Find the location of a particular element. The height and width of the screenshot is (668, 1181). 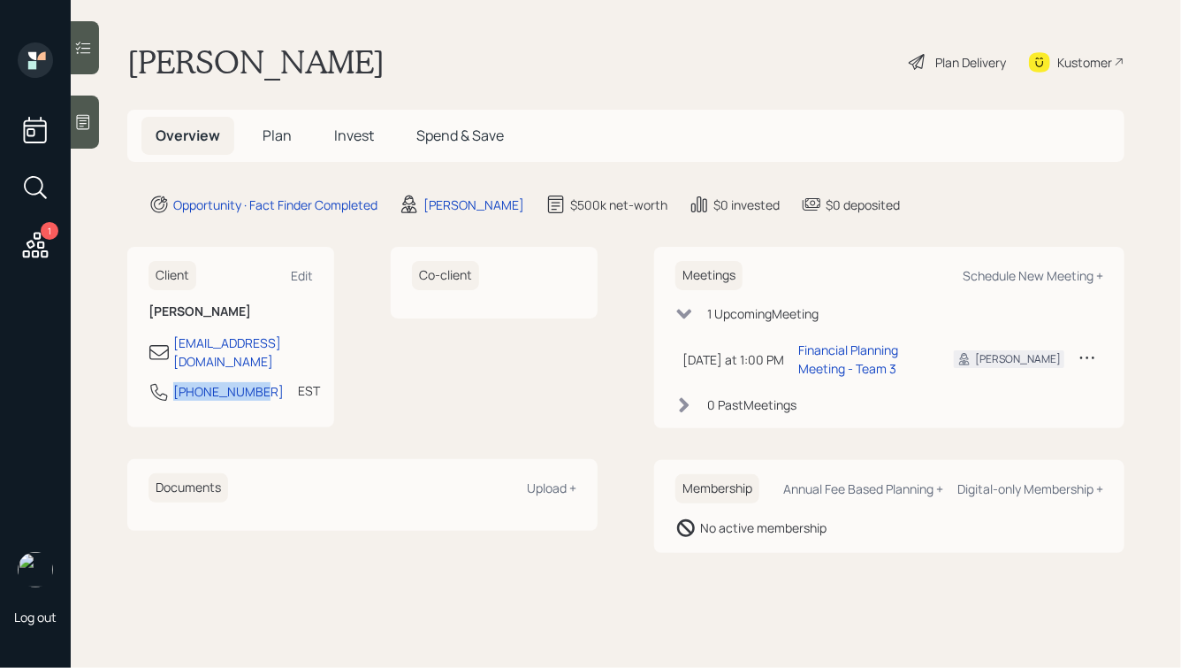

h6: Co-client is located at coordinates (446, 275).